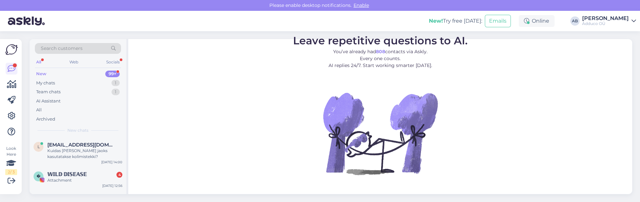 The height and width of the screenshot is (202, 640). I want to click on div: Look Here, so click(11, 161).